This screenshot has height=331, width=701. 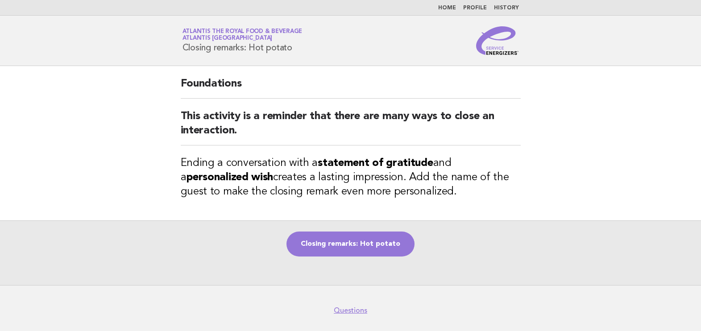 I want to click on a: Closing remarks: Hot potato, so click(x=350, y=244).